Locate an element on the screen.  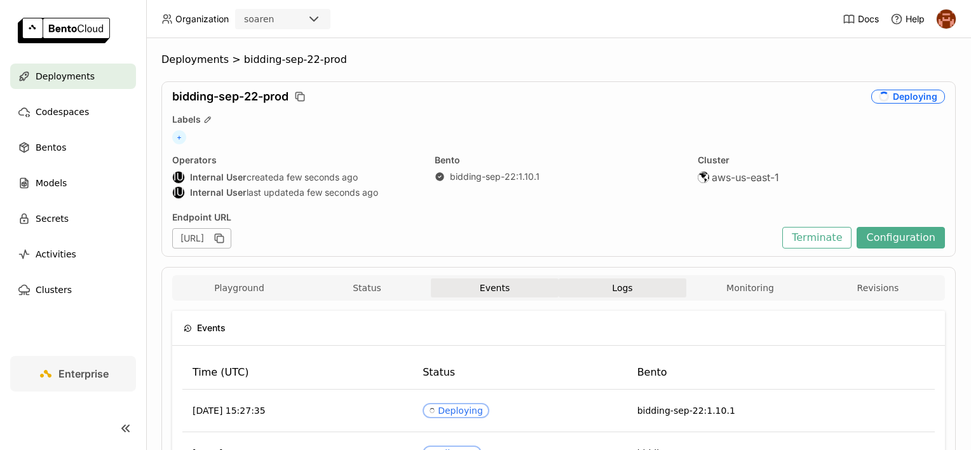
div: bidding-sep-22-prod is located at coordinates (295, 60).